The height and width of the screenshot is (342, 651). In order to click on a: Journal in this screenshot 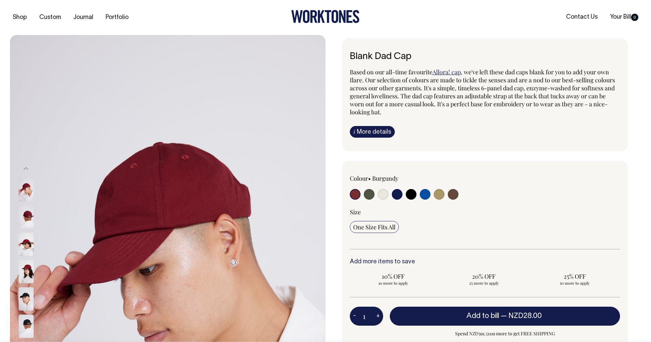, I will do `click(83, 17)`.